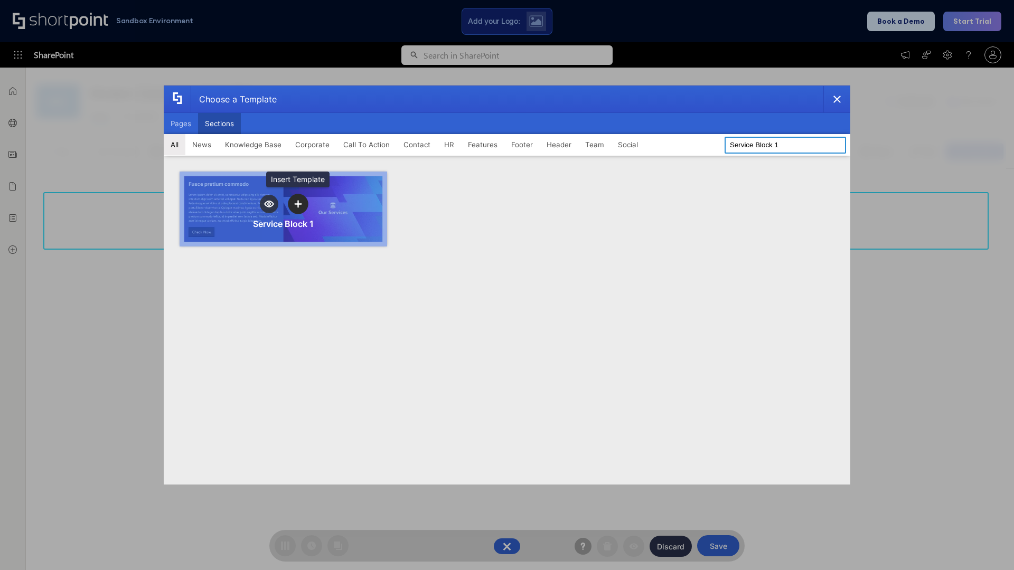 The height and width of the screenshot is (570, 1014). Describe the element at coordinates (483, 145) in the screenshot. I see `button: Features` at that location.